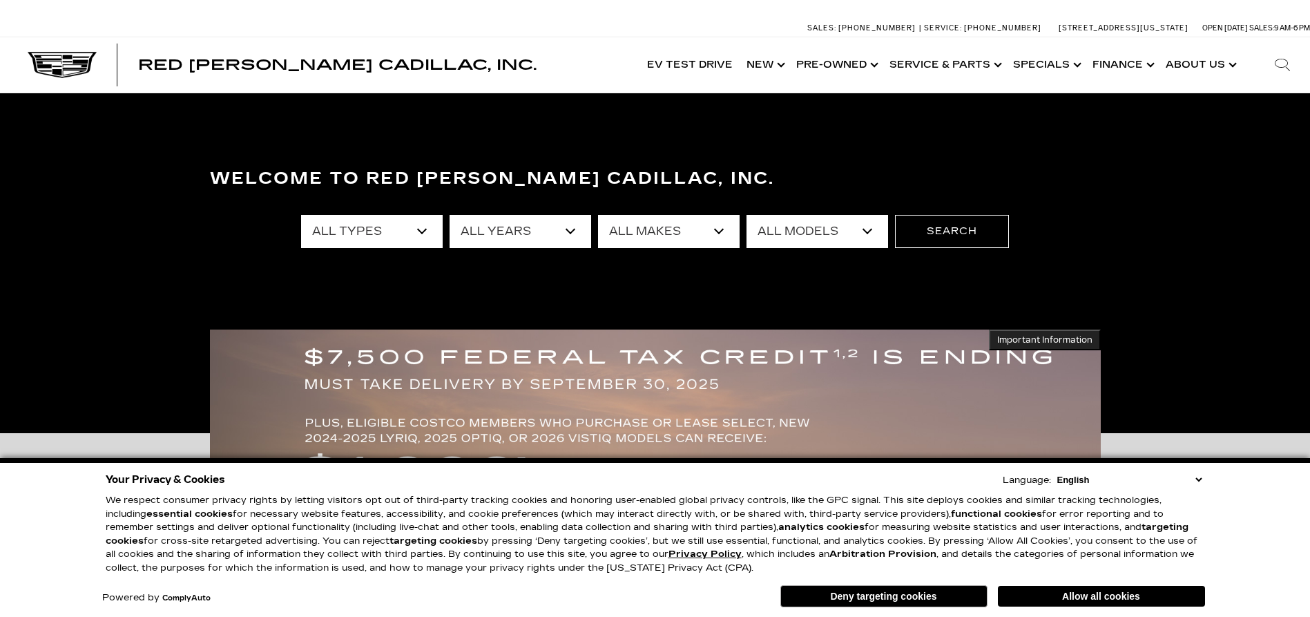  What do you see at coordinates (705, 554) in the screenshot?
I see `a: Privacy Policy` at bounding box center [705, 554].